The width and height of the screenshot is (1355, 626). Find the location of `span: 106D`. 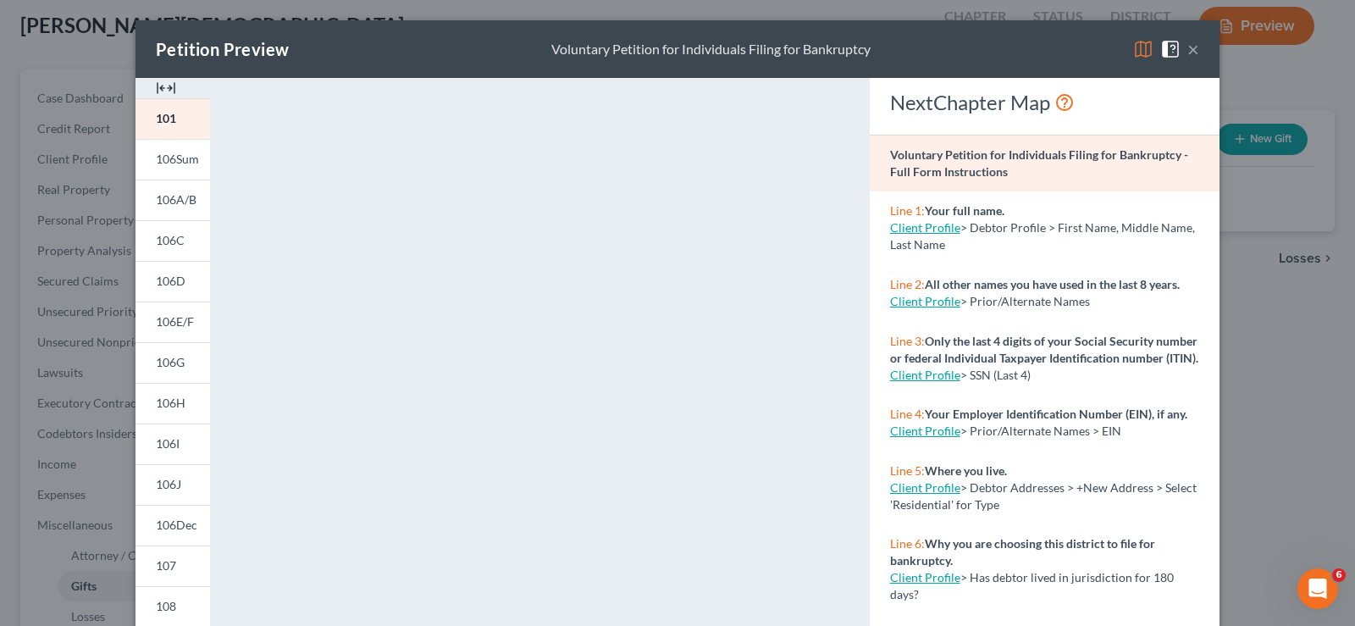

span: 106D is located at coordinates (170, 280).